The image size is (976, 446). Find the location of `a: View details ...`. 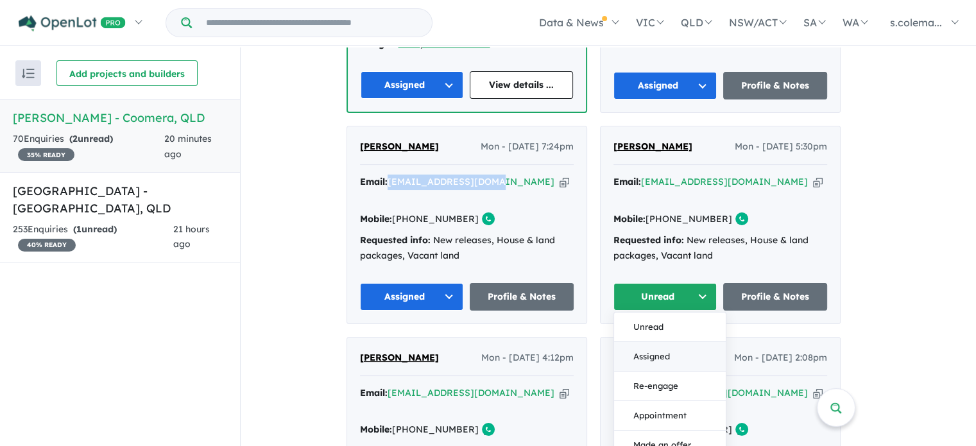

a: View details ... is located at coordinates (521, 85).